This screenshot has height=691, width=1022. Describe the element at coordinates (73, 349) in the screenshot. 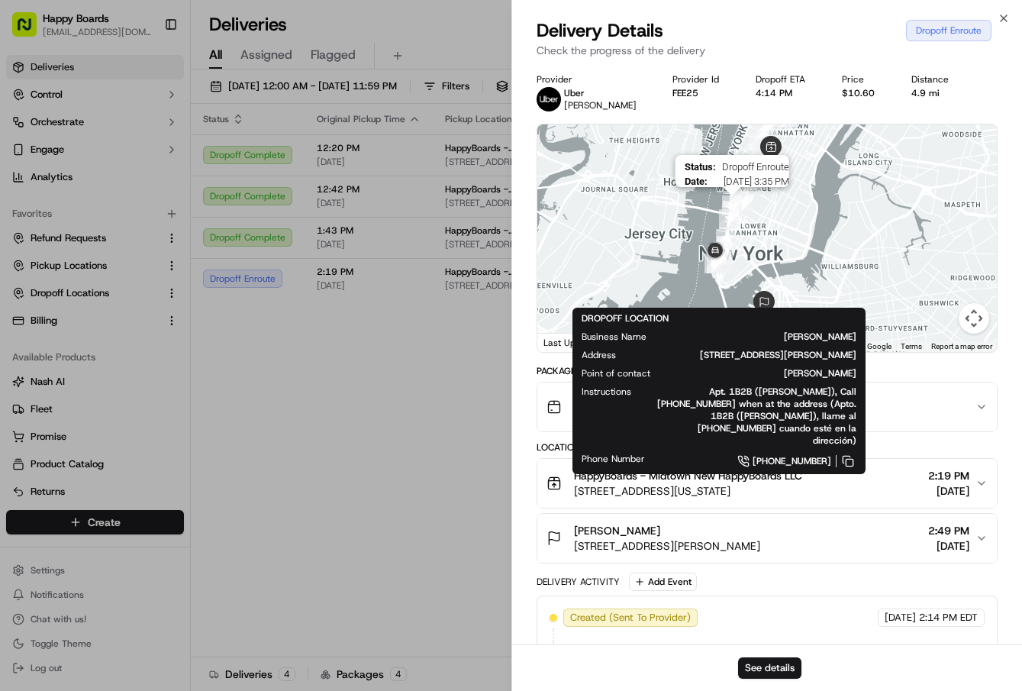

I see `span: Knowledge Base` at that location.